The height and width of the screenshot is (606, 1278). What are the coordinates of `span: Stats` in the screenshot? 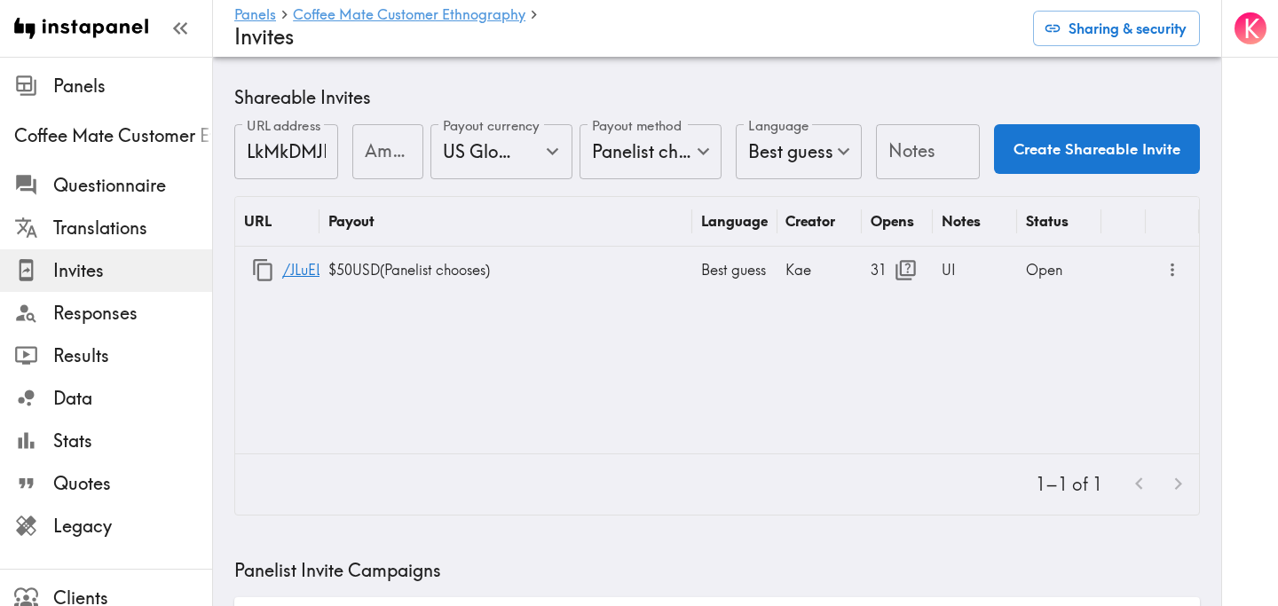 It's located at (132, 441).